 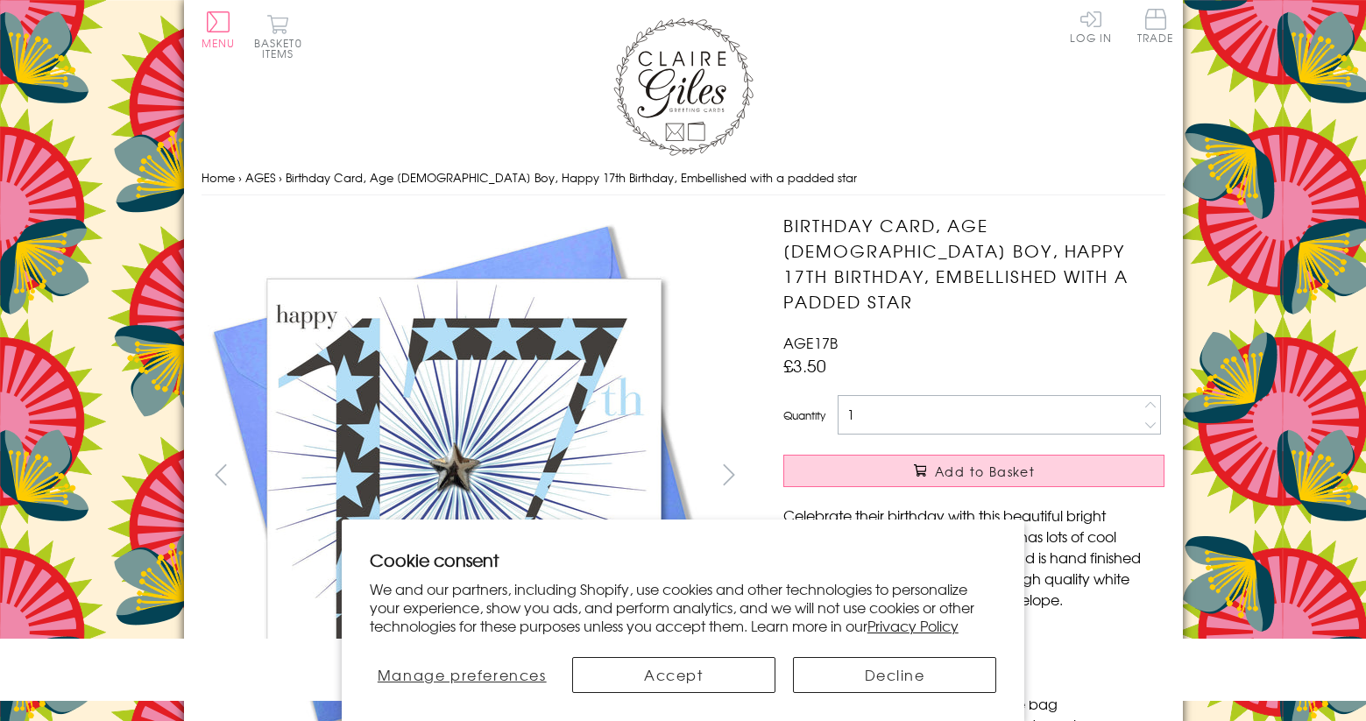 What do you see at coordinates (684, 560) in the screenshot?
I see `h2: Cookie consent` at bounding box center [684, 560].